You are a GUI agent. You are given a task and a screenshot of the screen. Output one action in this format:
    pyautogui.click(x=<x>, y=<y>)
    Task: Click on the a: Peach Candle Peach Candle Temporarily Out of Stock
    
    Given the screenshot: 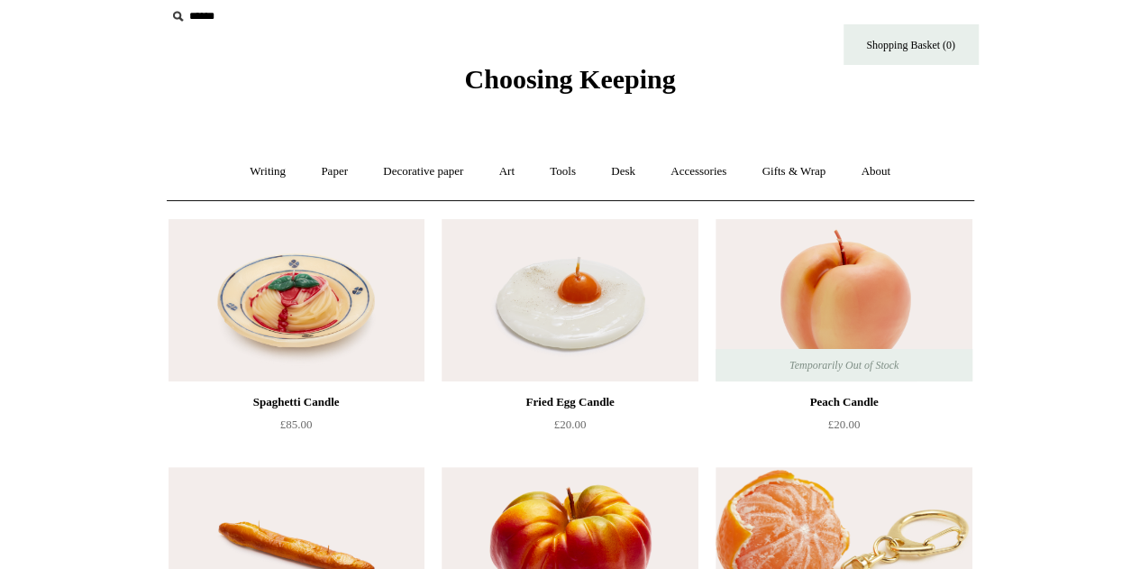 What is the action you would take?
    pyautogui.click(x=844, y=300)
    